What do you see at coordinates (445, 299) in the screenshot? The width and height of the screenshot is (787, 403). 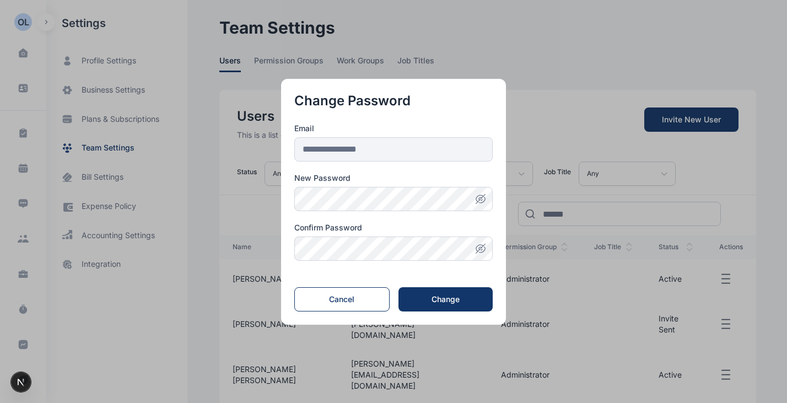 I see `button: Change` at bounding box center [445, 299].